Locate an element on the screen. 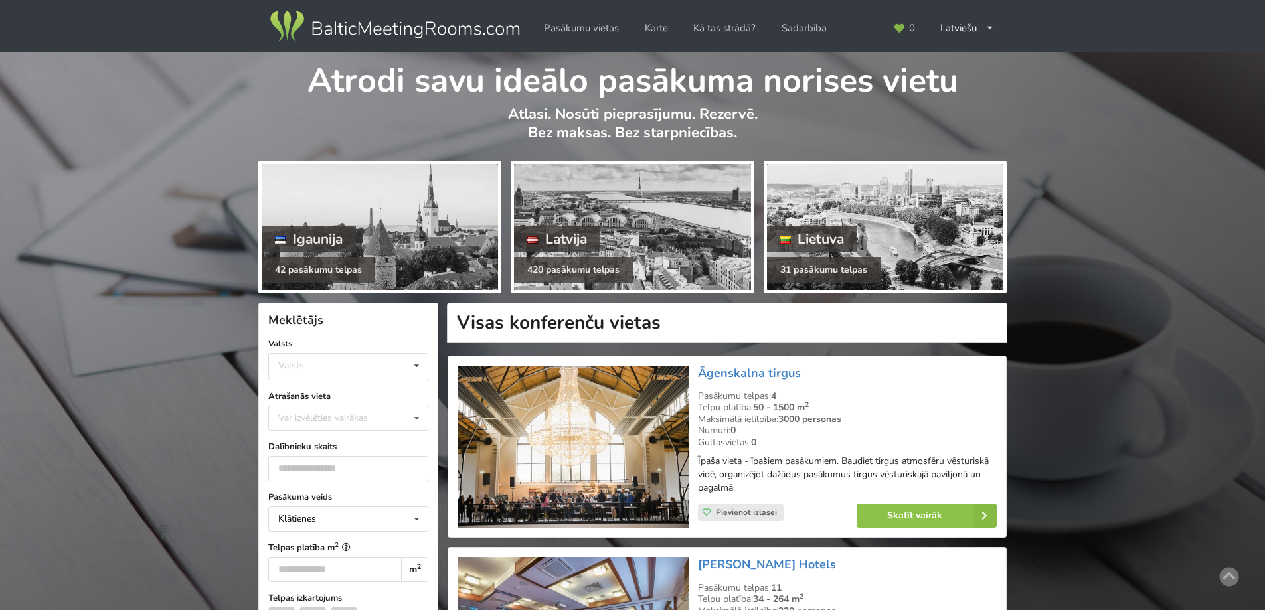 This screenshot has height=610, width=1265. a: Āgenskalna tirgus is located at coordinates (749, 373).